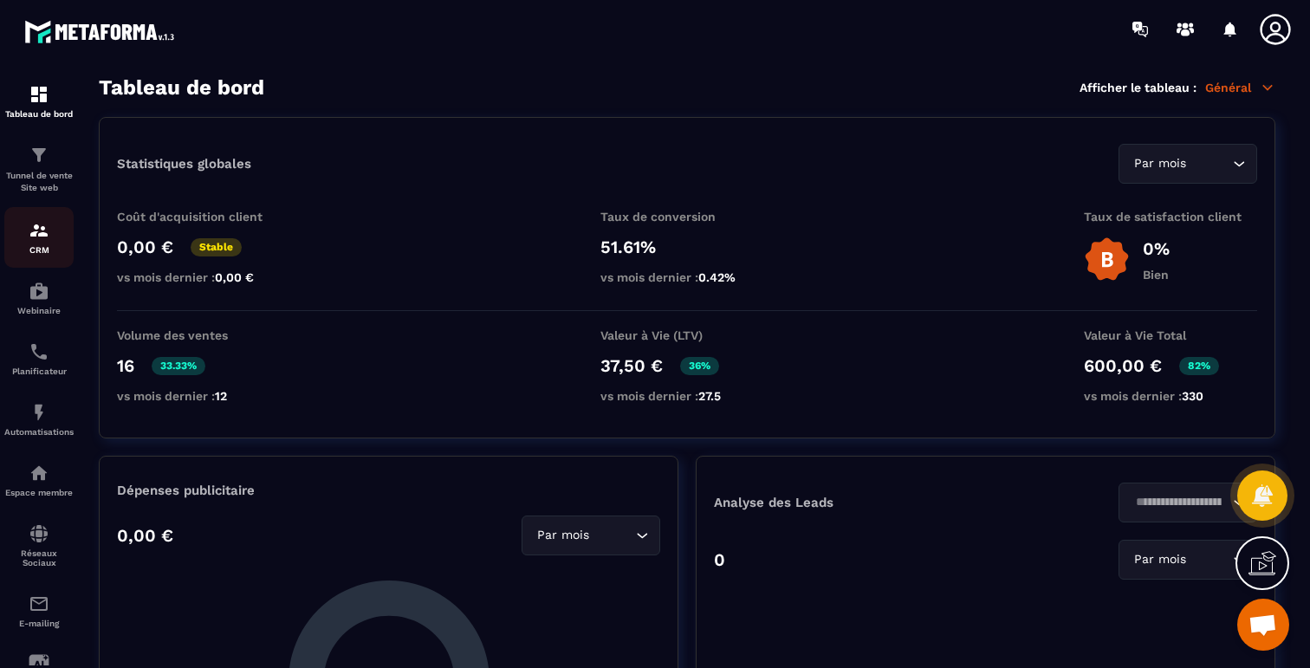 This screenshot has height=668, width=1310. Describe the element at coordinates (234, 277) in the screenshot. I see `span: 0,00 €` at that location.